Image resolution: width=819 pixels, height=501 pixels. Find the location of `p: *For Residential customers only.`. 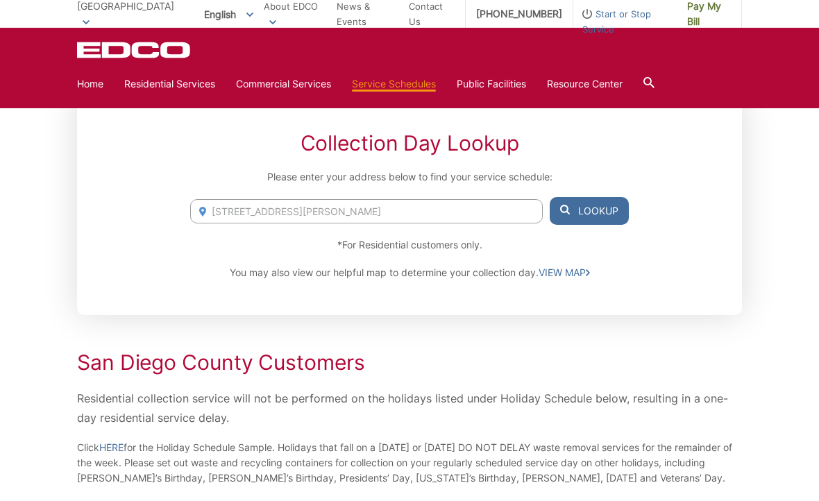

p: *For Residential customers only. is located at coordinates (410, 245).